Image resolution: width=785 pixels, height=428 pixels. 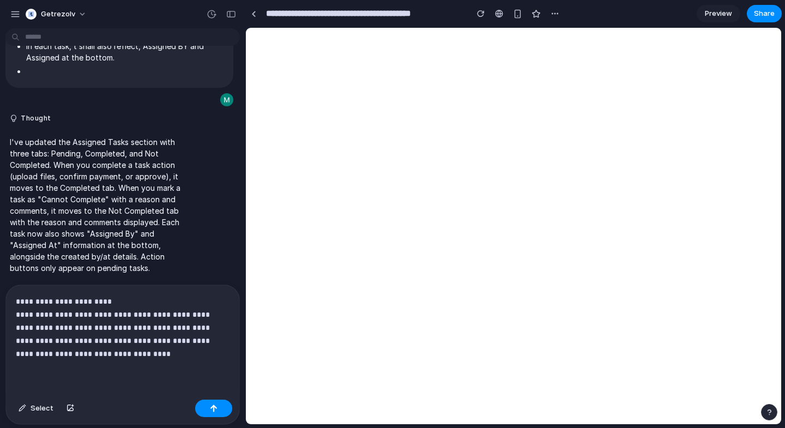 What do you see at coordinates (58, 14) in the screenshot?
I see `span: getrezolv` at bounding box center [58, 14].